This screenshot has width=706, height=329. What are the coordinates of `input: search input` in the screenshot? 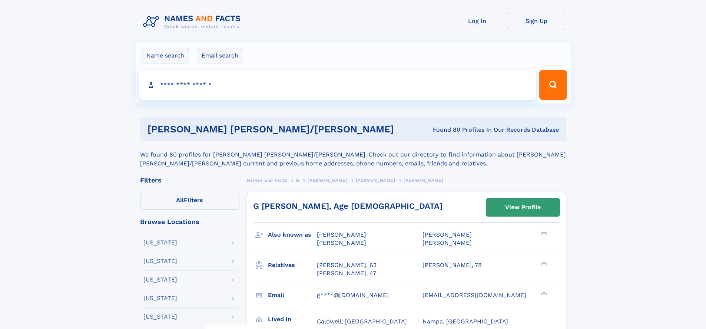 It's located at (338, 85).